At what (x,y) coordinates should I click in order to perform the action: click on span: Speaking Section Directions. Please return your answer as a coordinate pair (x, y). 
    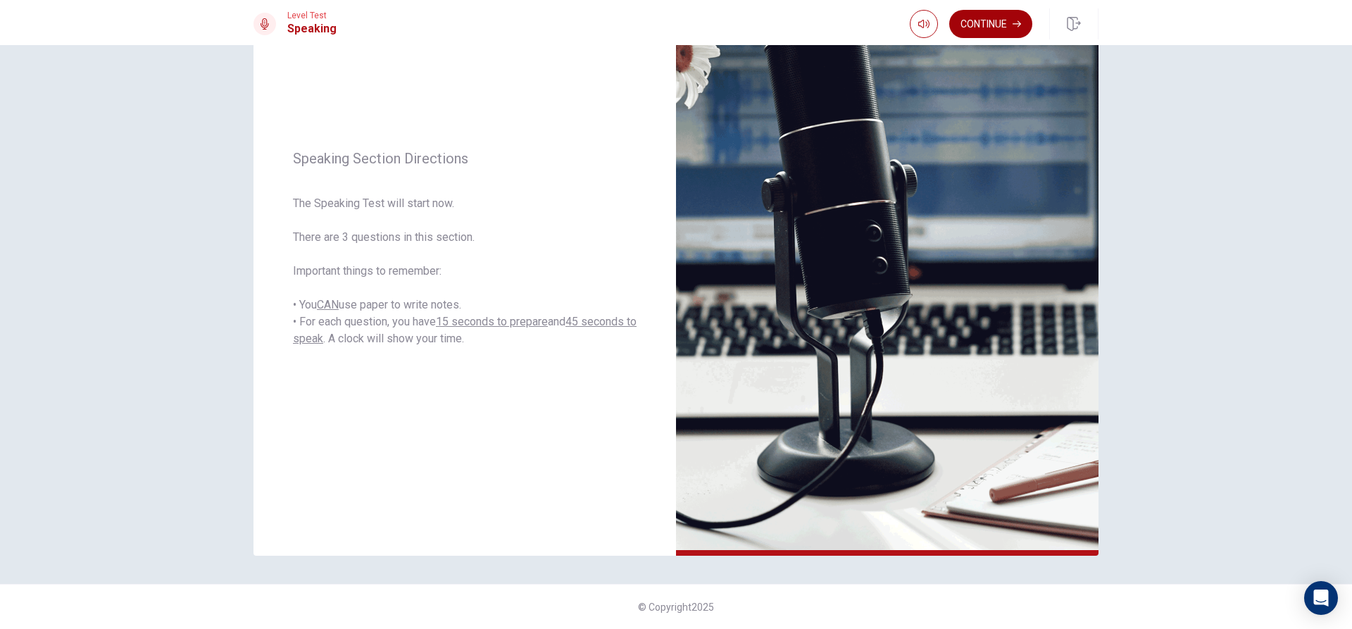
    Looking at the image, I should click on (465, 158).